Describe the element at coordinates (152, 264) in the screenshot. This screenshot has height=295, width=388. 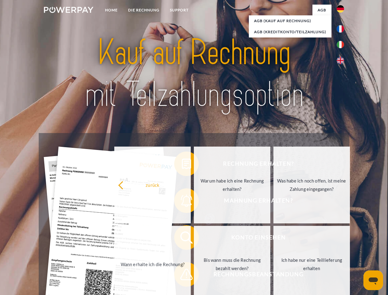
I see `div: Wann erhalte ich die Rechnung?` at that location.